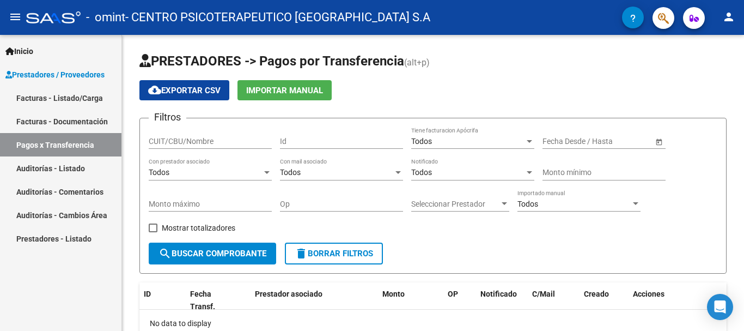  What do you see at coordinates (314, 300) in the screenshot?
I see `datatable-header-cell: Prestador asociado` at bounding box center [314, 300].